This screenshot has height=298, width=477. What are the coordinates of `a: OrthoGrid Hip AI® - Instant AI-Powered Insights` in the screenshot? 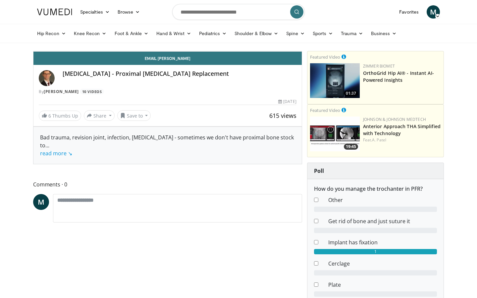 It's located at (399, 77).